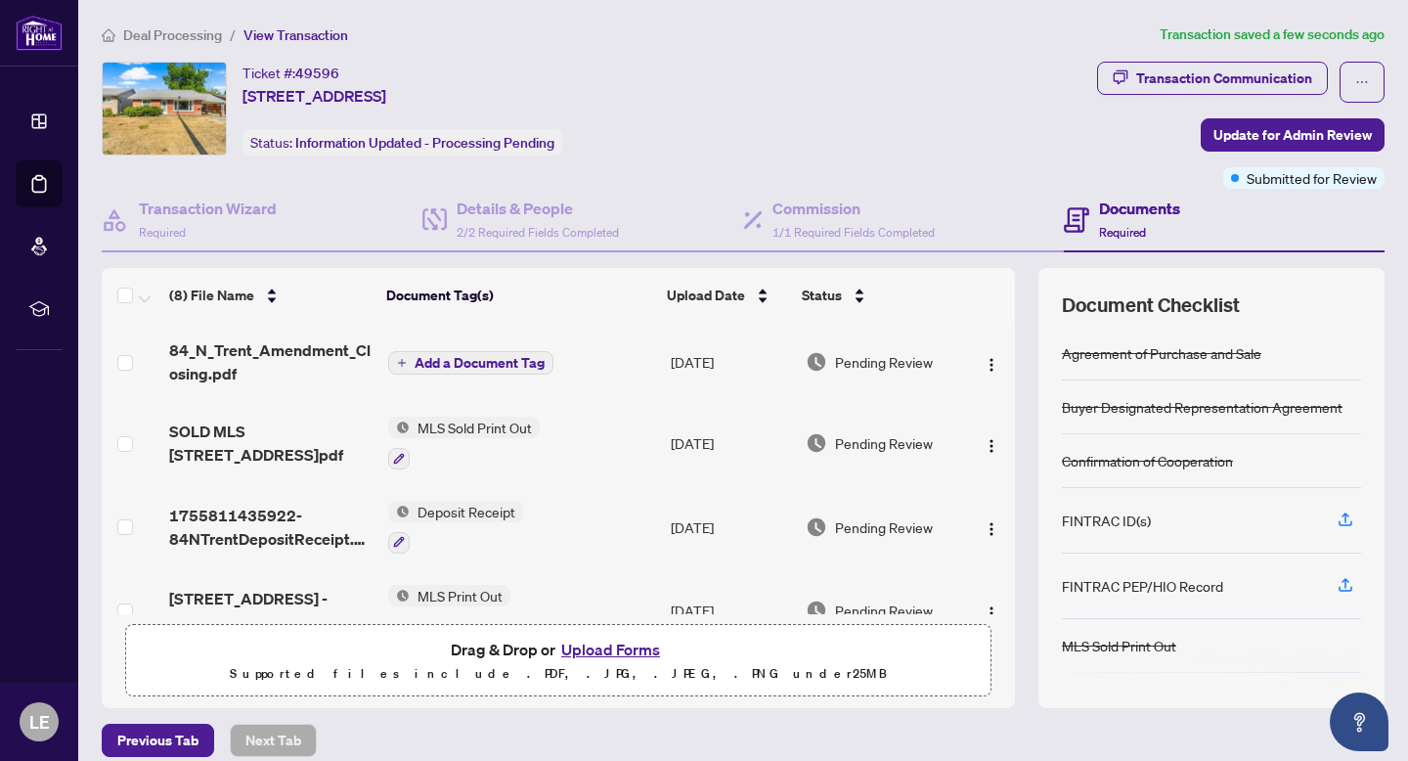 This screenshot has height=761, width=1408. I want to click on span: Information Updated - Processing Pending, so click(424, 143).